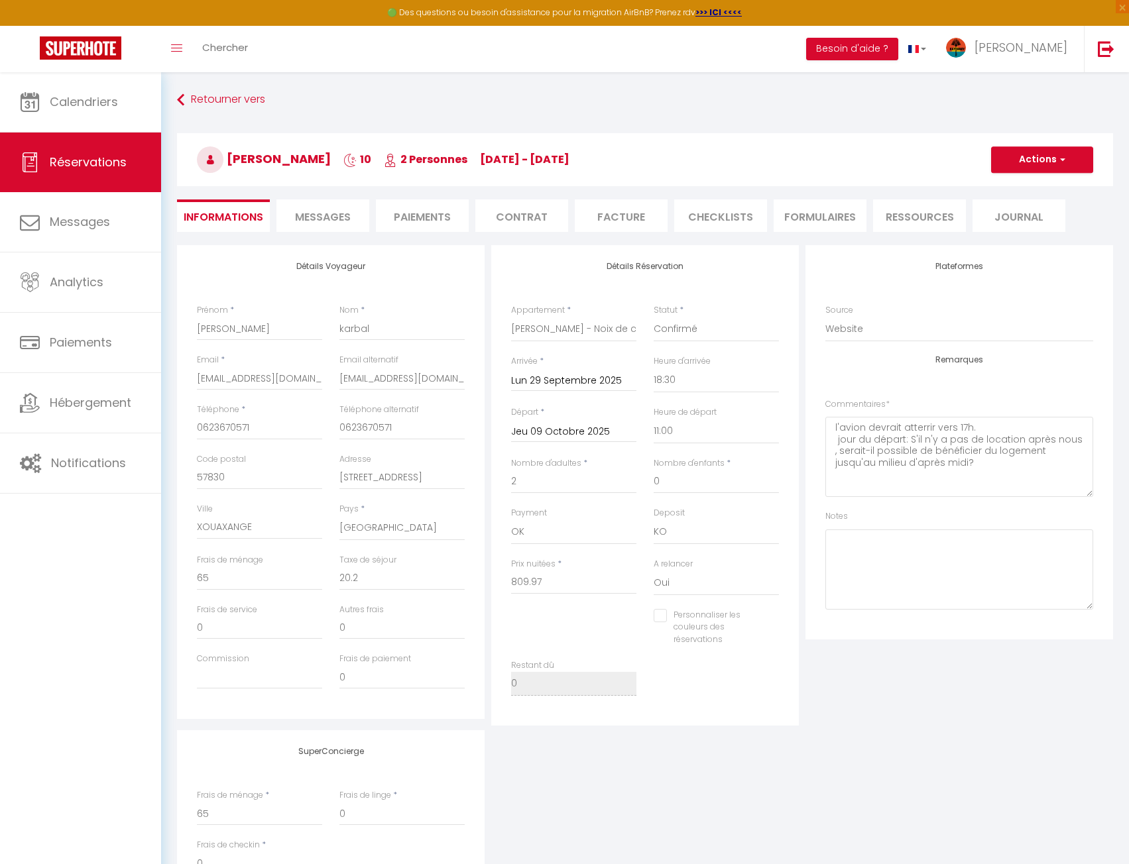 The height and width of the screenshot is (864, 1129). What do you see at coordinates (920, 215) in the screenshot?
I see `li: Ressources` at bounding box center [920, 215].